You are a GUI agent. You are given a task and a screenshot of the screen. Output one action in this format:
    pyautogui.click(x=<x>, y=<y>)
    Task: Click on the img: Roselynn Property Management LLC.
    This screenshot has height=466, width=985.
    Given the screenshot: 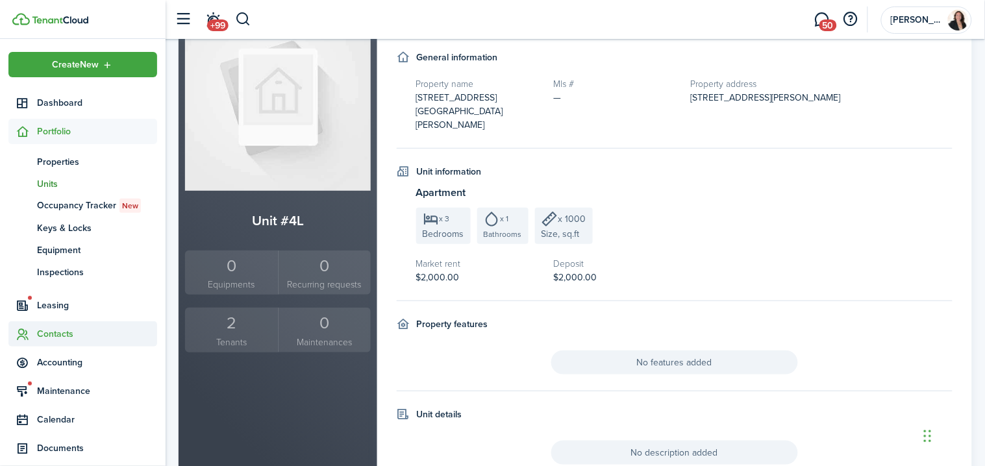 What is the action you would take?
    pyautogui.click(x=958, y=20)
    